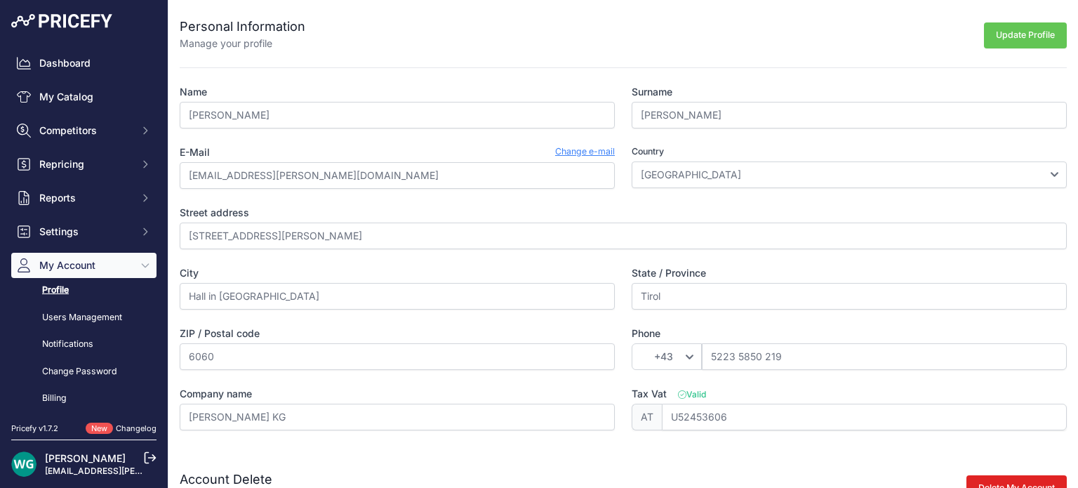 This screenshot has width=1078, height=488. What do you see at coordinates (83, 344) in the screenshot?
I see `a: Notifications` at bounding box center [83, 344].